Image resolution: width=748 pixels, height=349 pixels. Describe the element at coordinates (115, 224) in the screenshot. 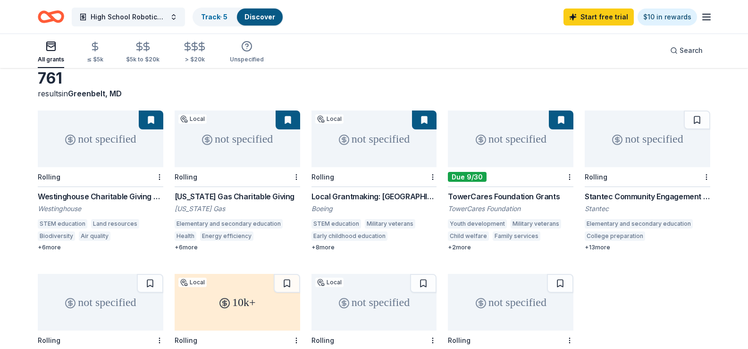

I see `div: Land resources` at that location.